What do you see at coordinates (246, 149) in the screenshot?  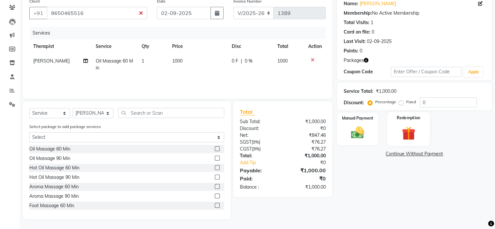 I see `span: CGST` at bounding box center [246, 149].